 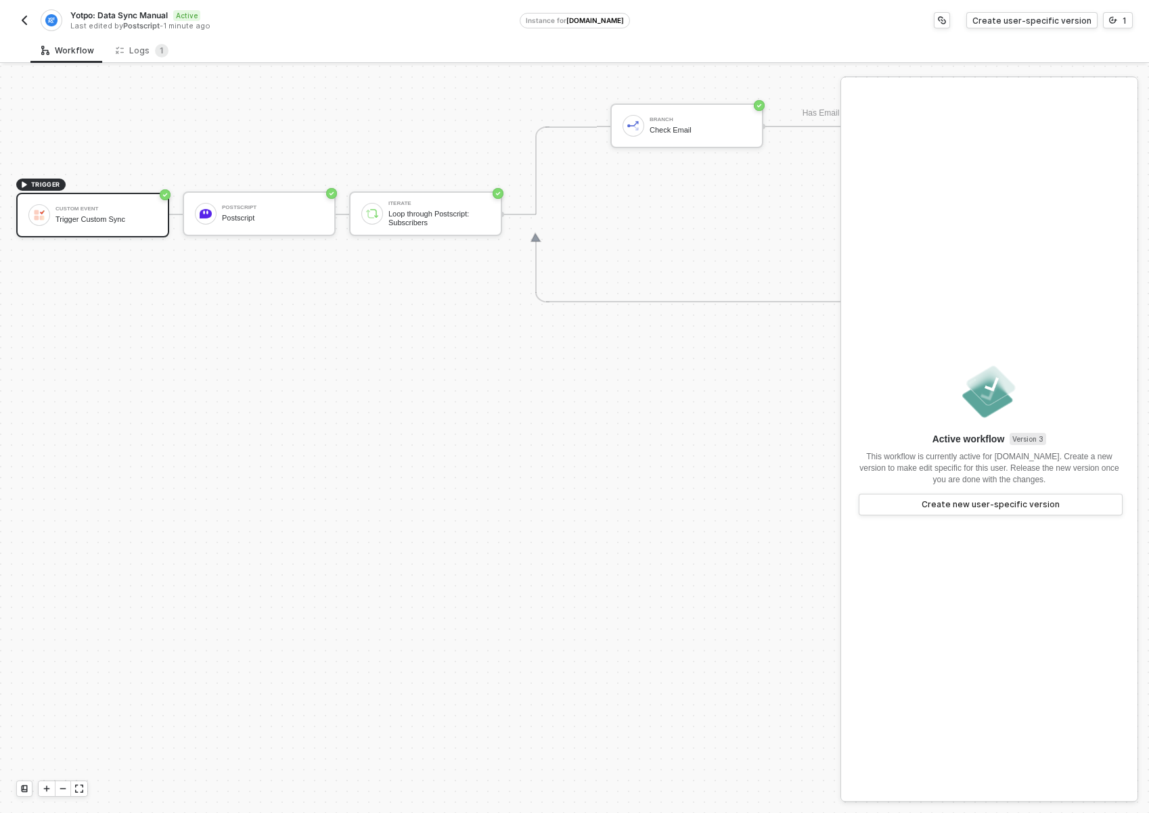 I want to click on div: Loop through Postscript: Subscribers, so click(x=439, y=218).